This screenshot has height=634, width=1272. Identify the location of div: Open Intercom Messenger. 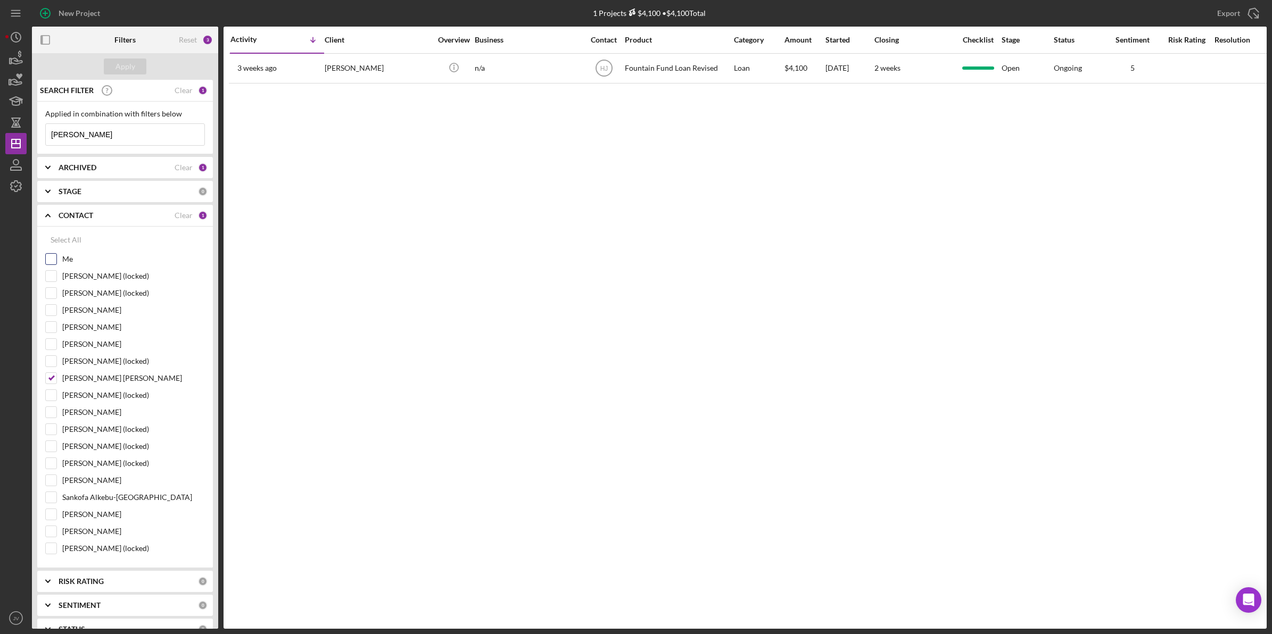
(1248, 600).